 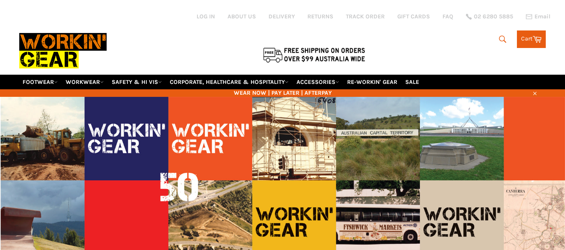 I want to click on a: ACCESSORIES, so click(x=318, y=82).